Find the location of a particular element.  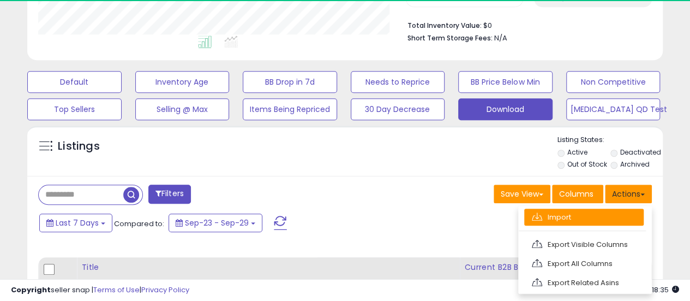

button: Actions is located at coordinates (628, 194).